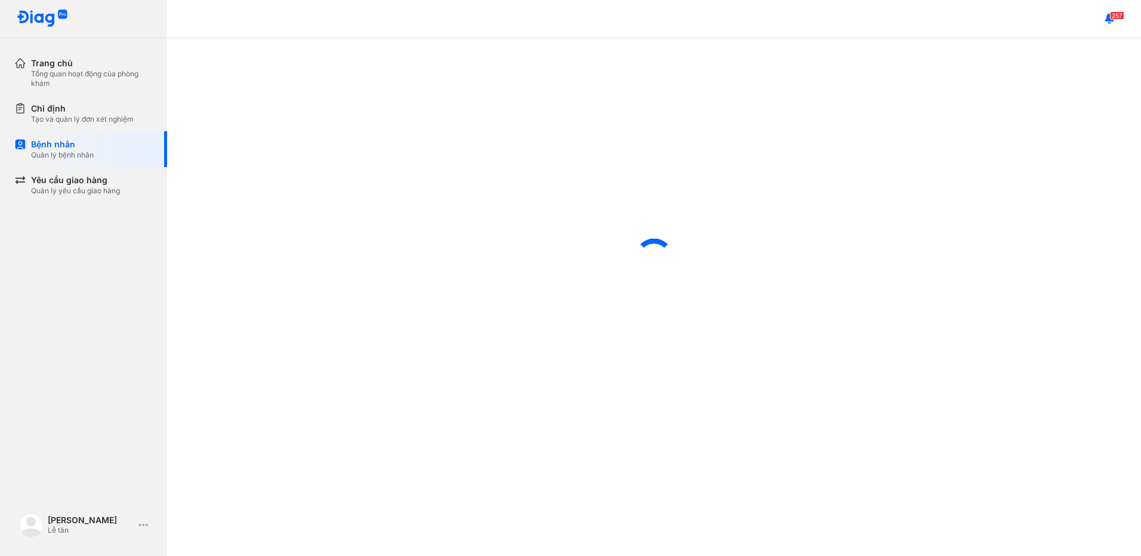 This screenshot has width=1141, height=556. Describe the element at coordinates (91, 531) in the screenshot. I see `div: Lễ tân` at that location.